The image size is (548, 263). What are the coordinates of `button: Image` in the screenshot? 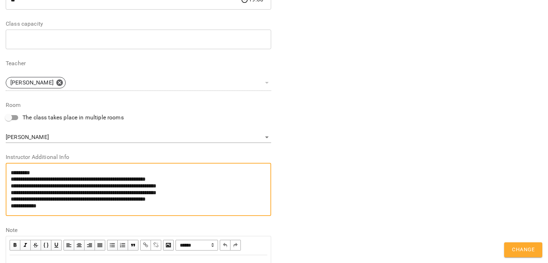 It's located at (168, 245).